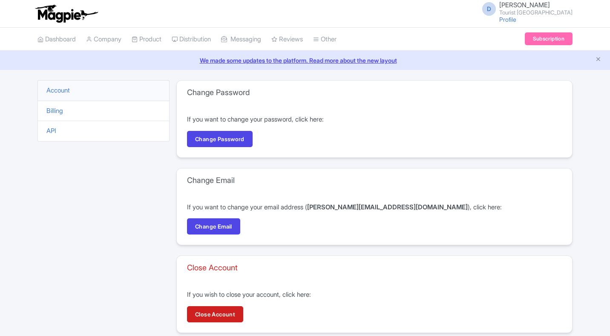 Image resolution: width=610 pixels, height=336 pixels. I want to click on a: Distribution, so click(191, 39).